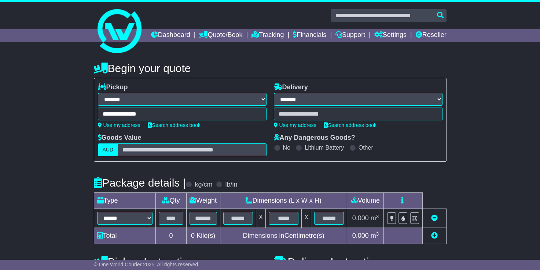 Image resolution: width=540 pixels, height=270 pixels. What do you see at coordinates (108, 150) in the screenshot?
I see `label: AUD` at bounding box center [108, 150].